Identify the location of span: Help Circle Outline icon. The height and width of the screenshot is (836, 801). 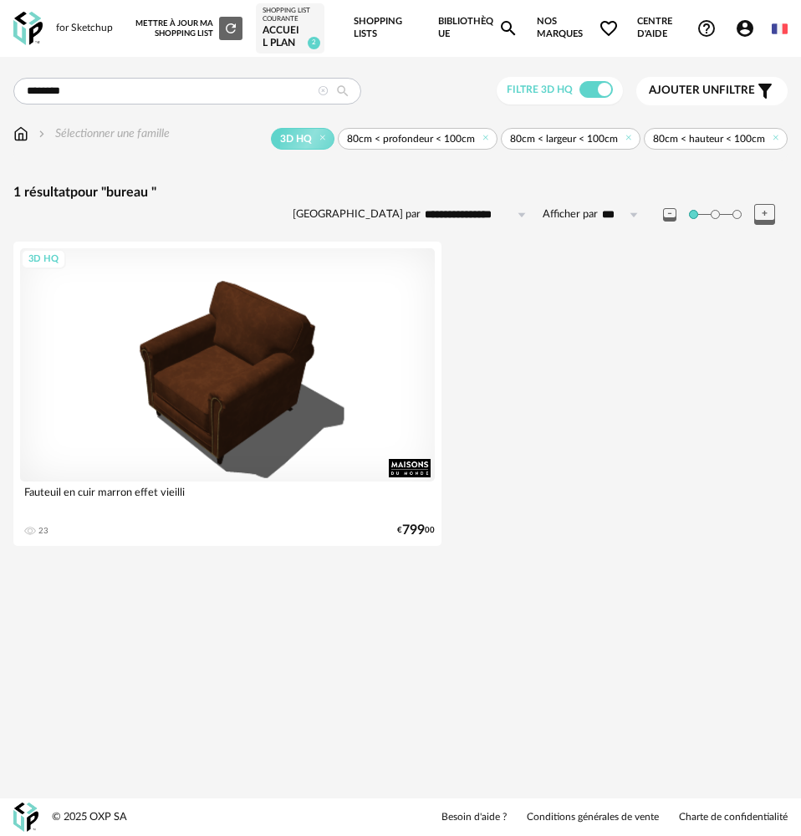
(707, 28).